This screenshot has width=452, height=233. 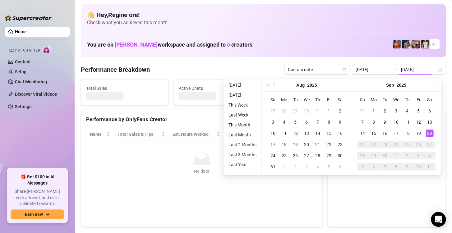 What do you see at coordinates (47, 49) in the screenshot?
I see `img: AI Chatter` at bounding box center [47, 49].